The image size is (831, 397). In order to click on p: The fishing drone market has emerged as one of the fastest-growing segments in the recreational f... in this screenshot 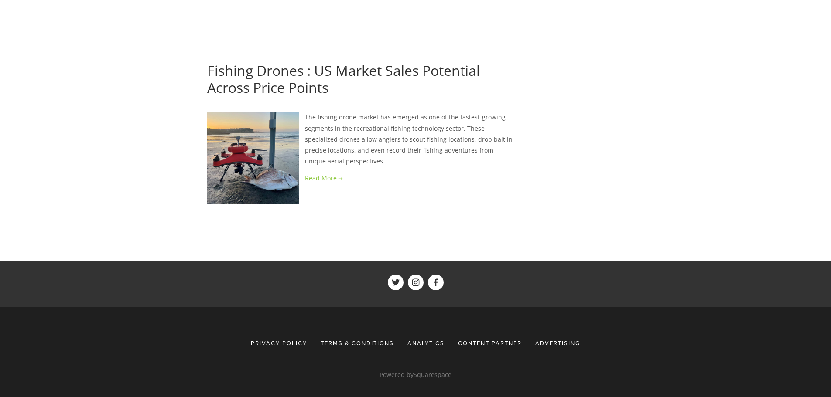, I will do `click(360, 139)`.